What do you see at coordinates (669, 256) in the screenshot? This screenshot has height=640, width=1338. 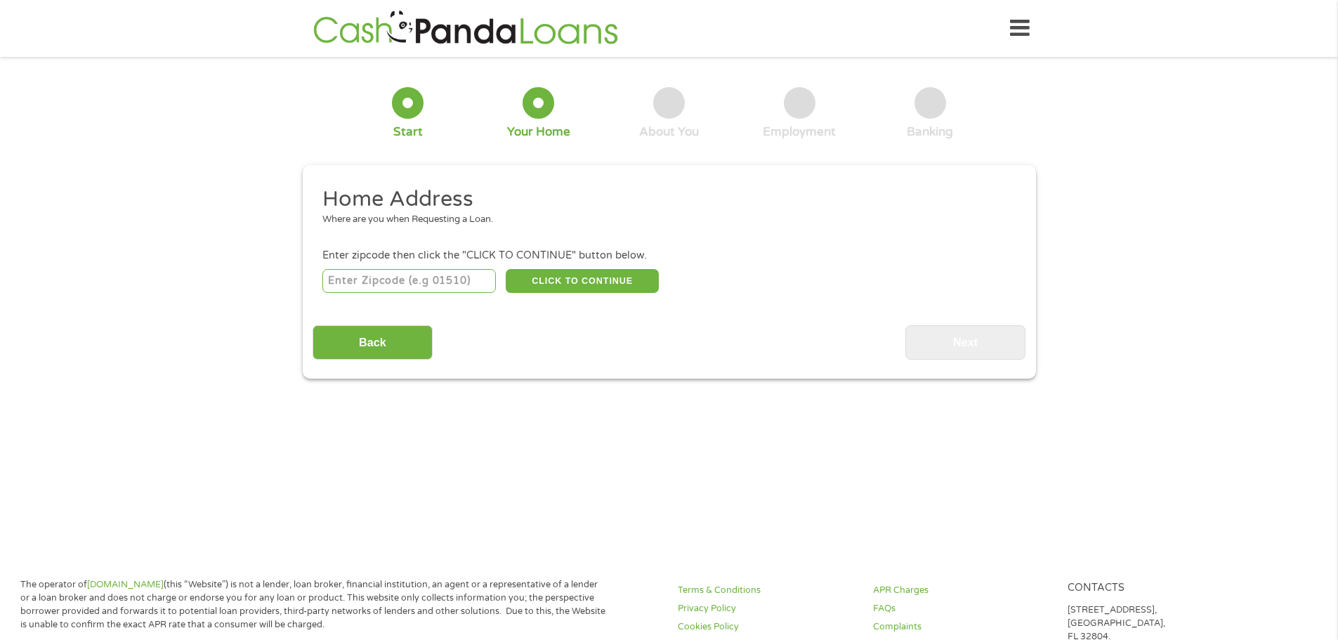 I see `div: Enter zipcode then click the "CLICK TO CONTINUE" button below.` at bounding box center [669, 256].